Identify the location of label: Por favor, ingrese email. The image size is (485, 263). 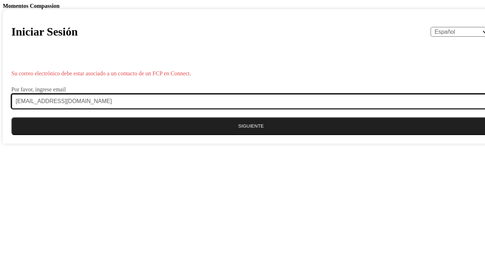
(38, 89).